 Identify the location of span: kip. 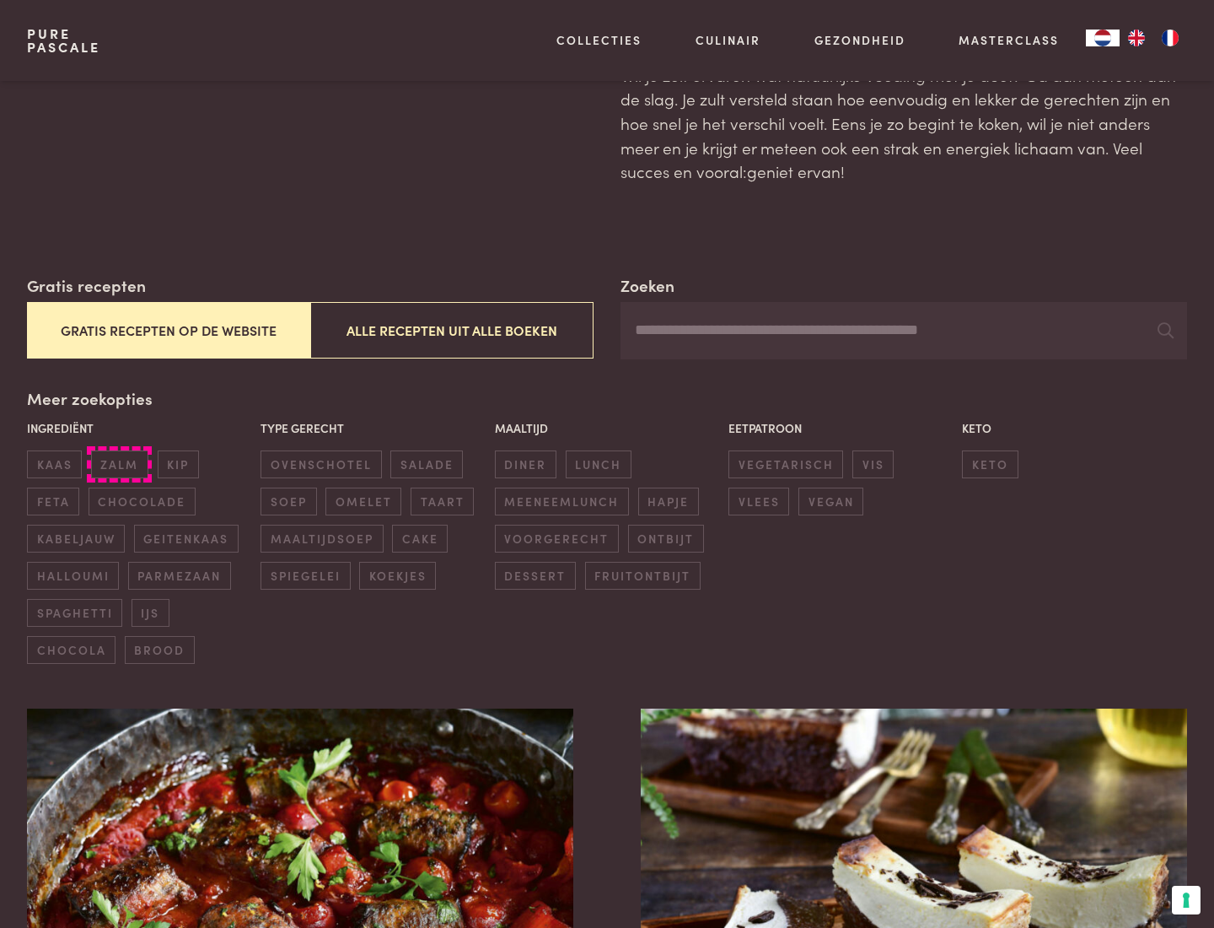
(178, 464).